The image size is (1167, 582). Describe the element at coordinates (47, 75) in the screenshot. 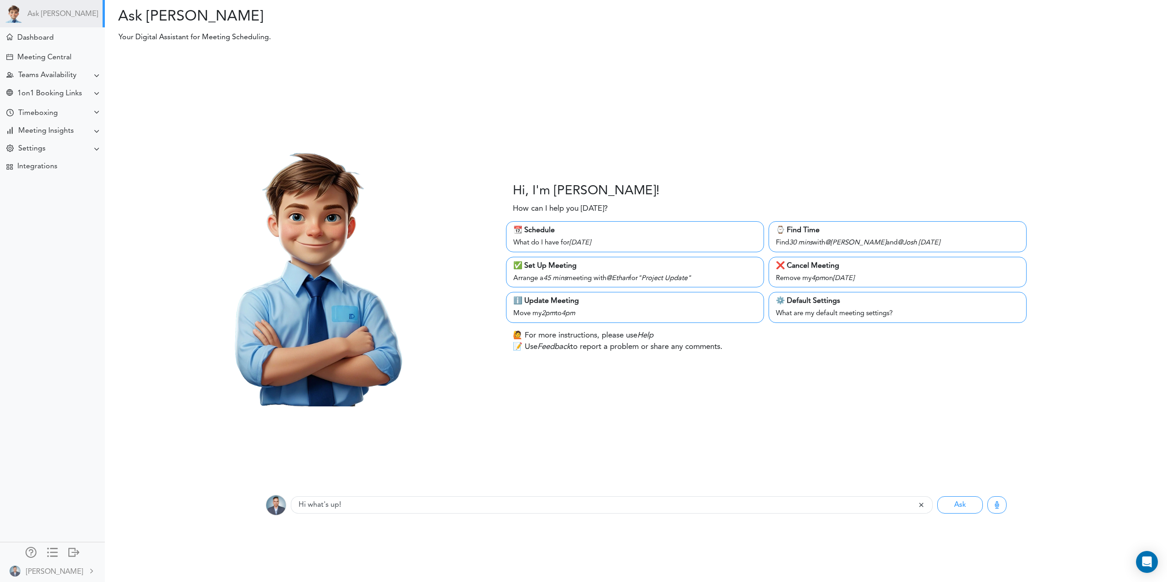

I see `div: Teams Availability` at that location.